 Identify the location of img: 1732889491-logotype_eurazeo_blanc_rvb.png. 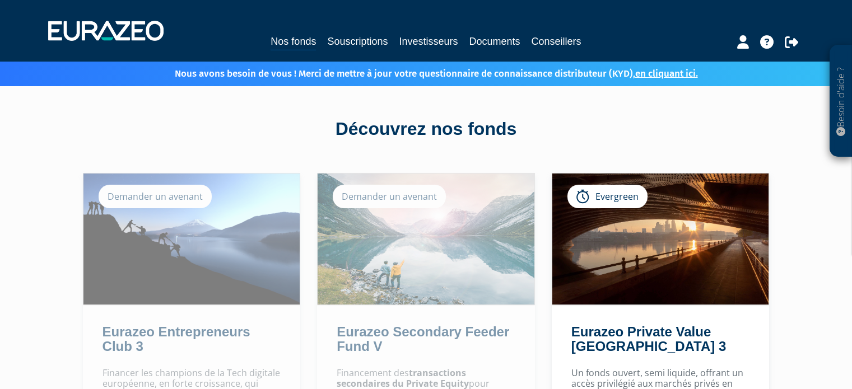
(106, 31).